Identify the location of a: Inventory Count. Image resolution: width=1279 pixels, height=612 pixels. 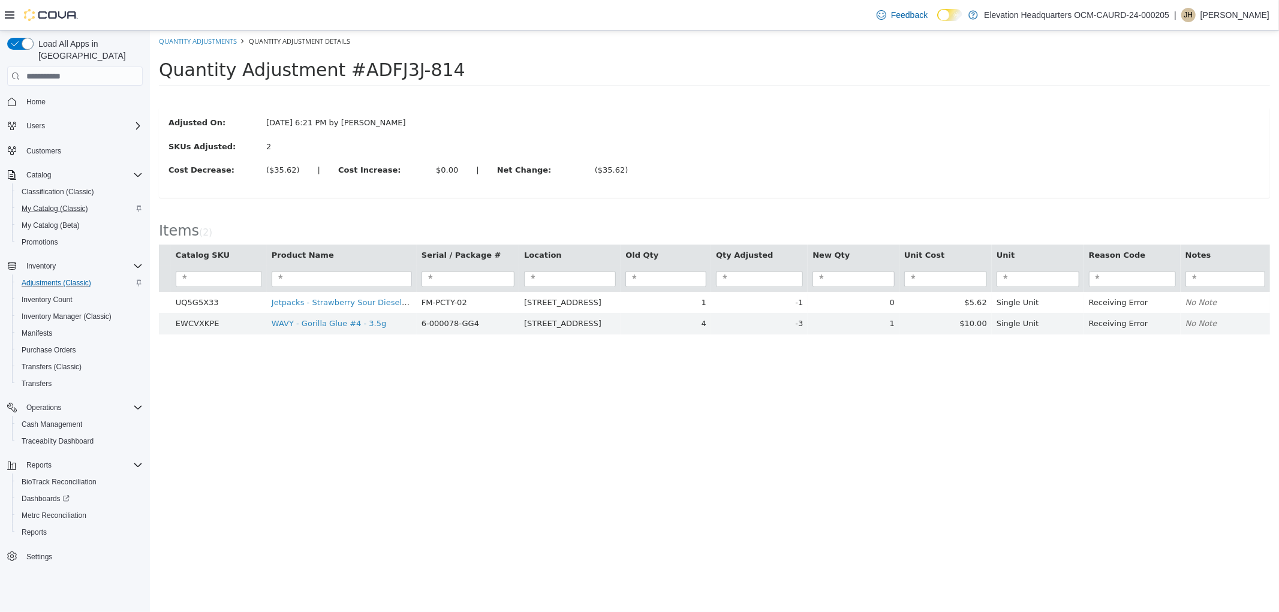
(47, 300).